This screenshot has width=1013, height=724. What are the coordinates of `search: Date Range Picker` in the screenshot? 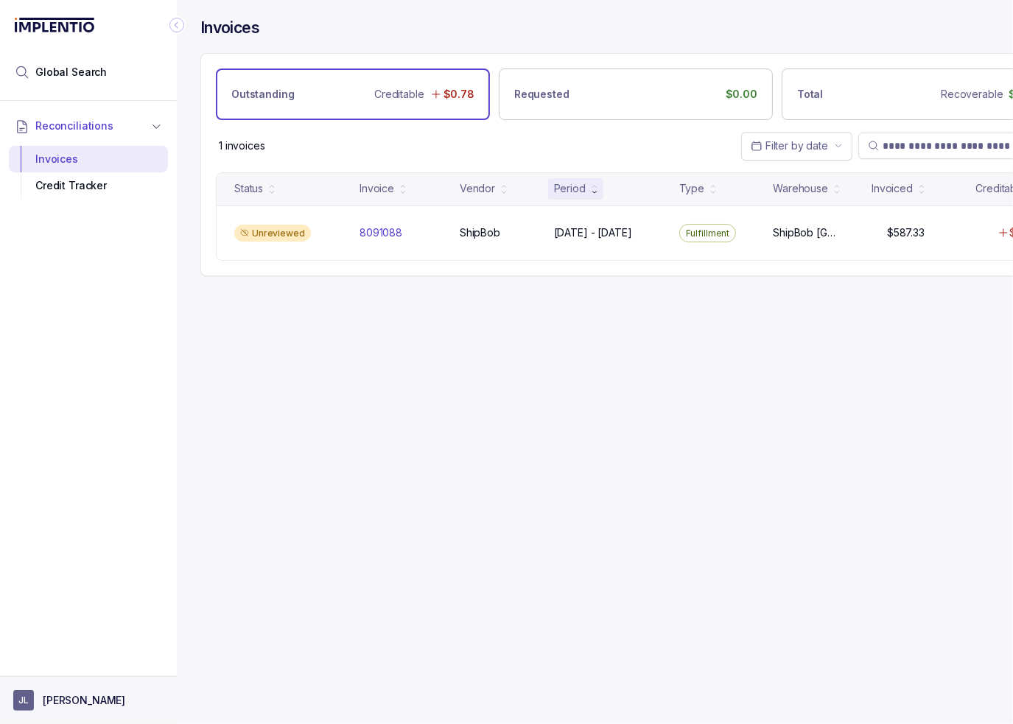 It's located at (789, 146).